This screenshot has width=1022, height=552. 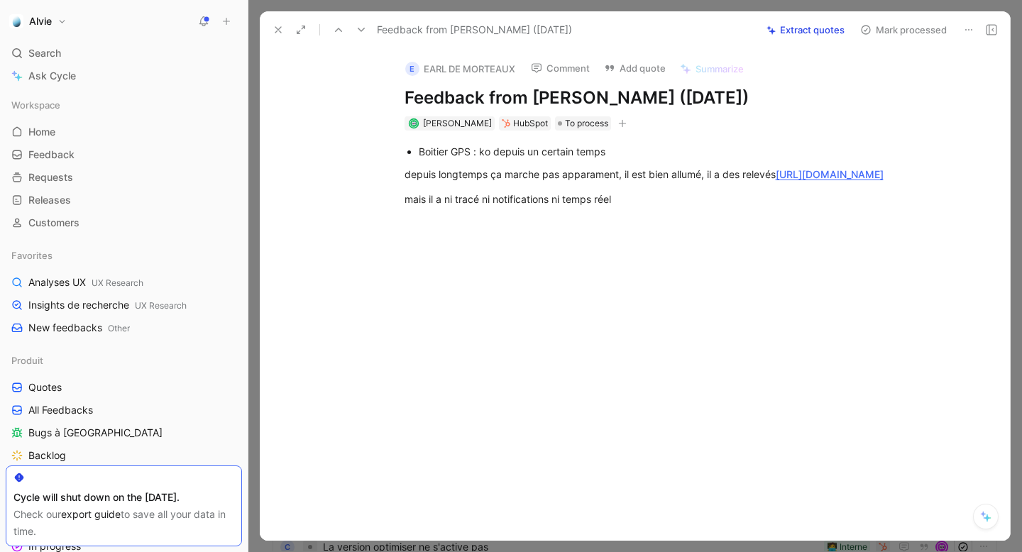 I want to click on span: Ask Cycle, so click(x=52, y=76).